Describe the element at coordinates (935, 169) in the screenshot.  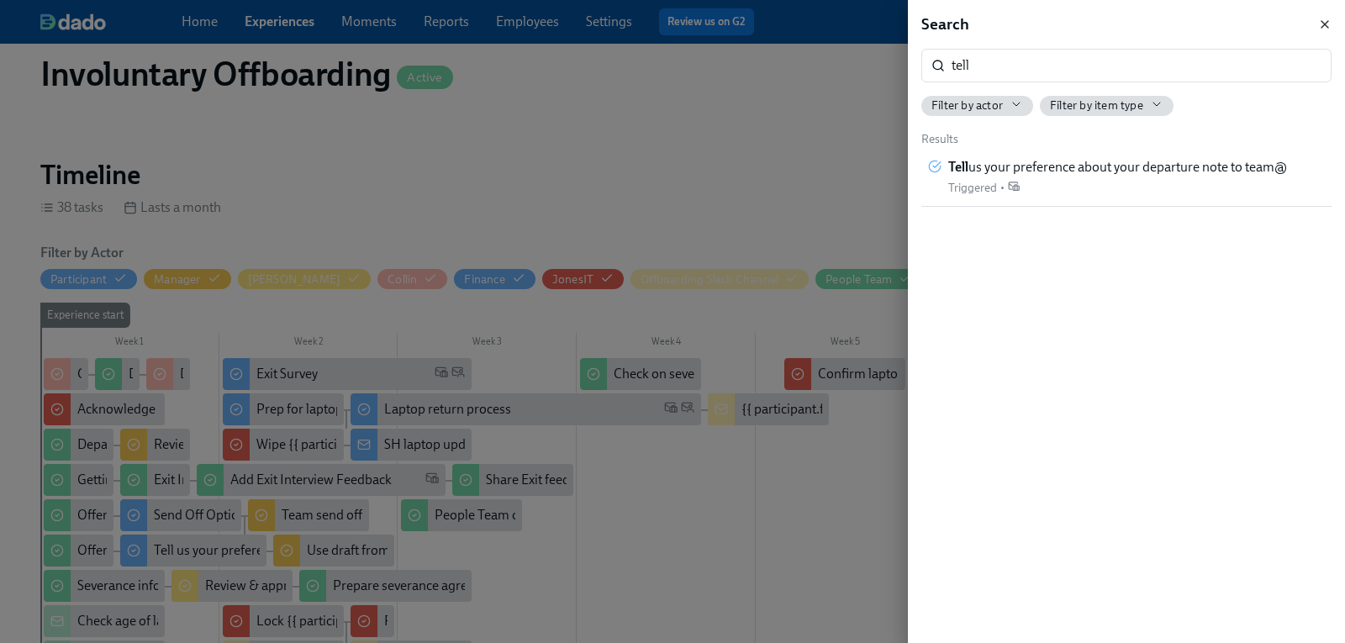
I see `div: Task for Participant` at that location.